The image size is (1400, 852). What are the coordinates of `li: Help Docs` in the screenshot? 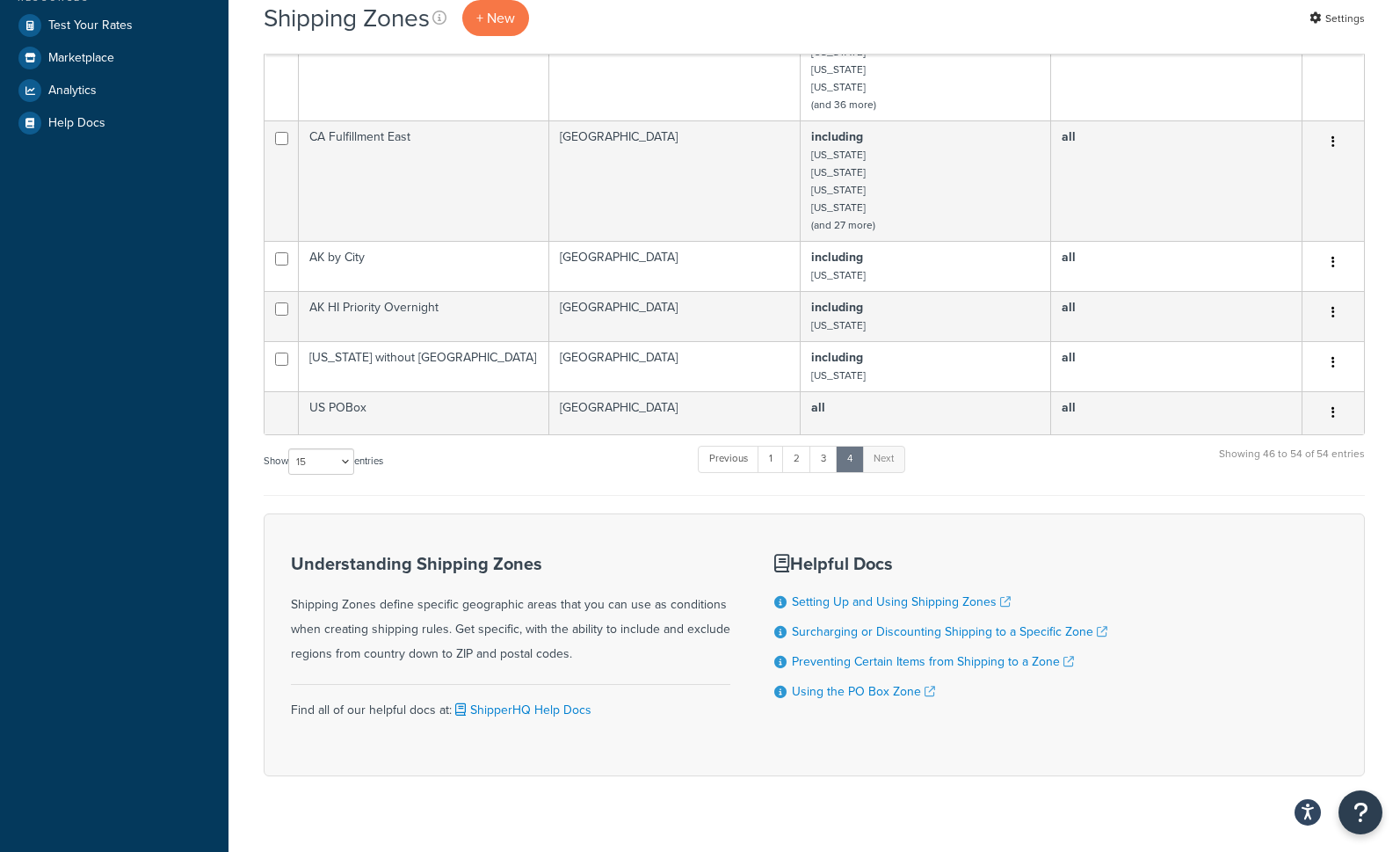 It's located at (114, 123).